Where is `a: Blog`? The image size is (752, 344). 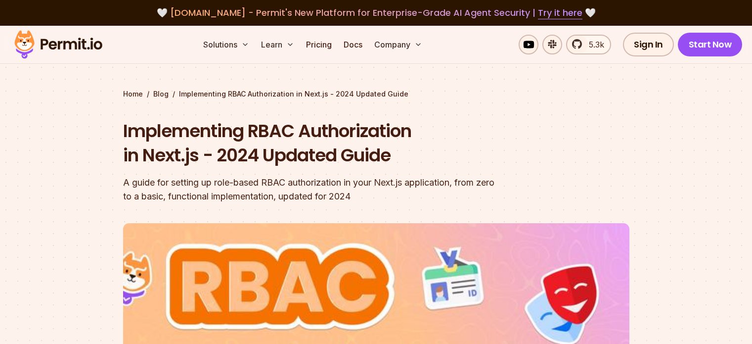 a: Blog is located at coordinates (161, 94).